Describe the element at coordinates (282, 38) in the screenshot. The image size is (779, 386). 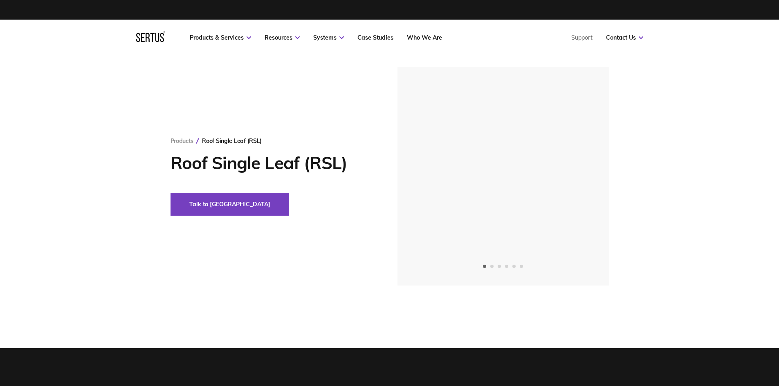
I see `a: Resources` at that location.